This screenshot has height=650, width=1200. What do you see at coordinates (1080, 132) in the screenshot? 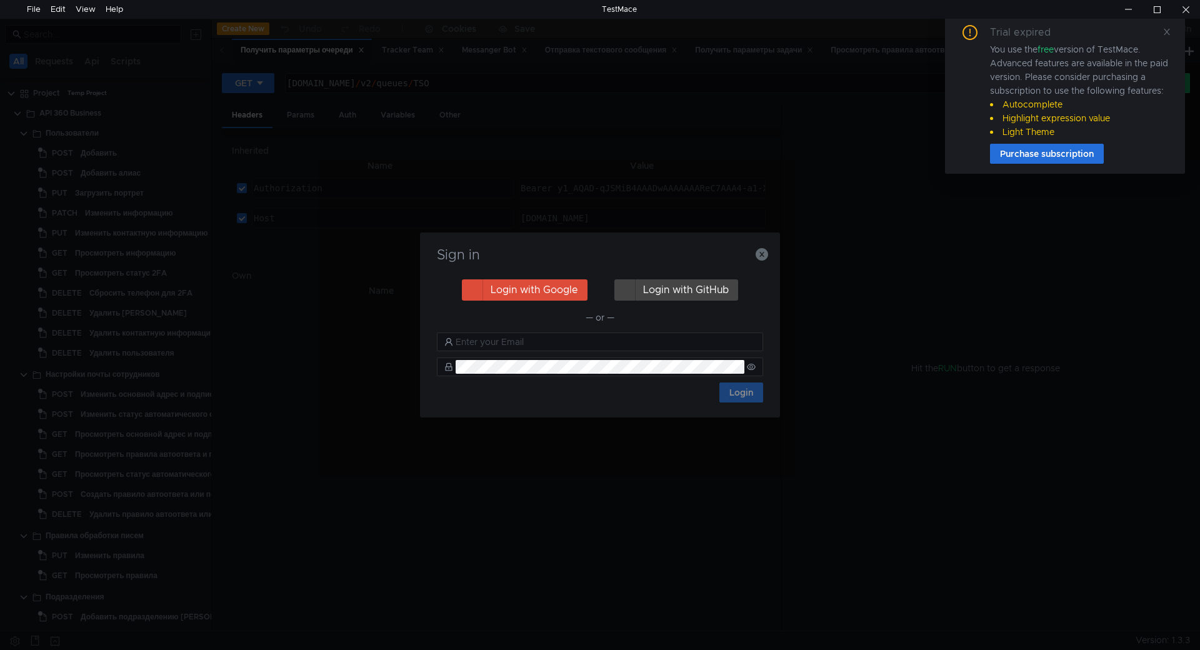
I see `li: Light Theme` at bounding box center [1080, 132].